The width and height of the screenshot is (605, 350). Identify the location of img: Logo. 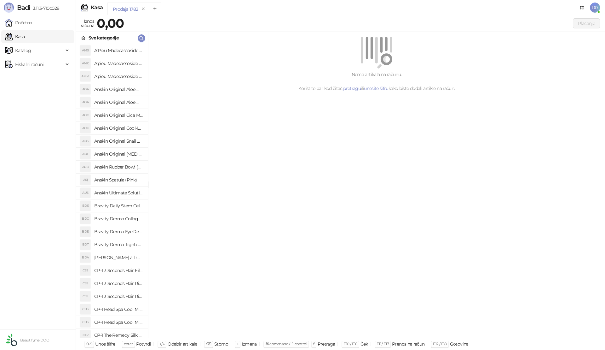
(9, 8).